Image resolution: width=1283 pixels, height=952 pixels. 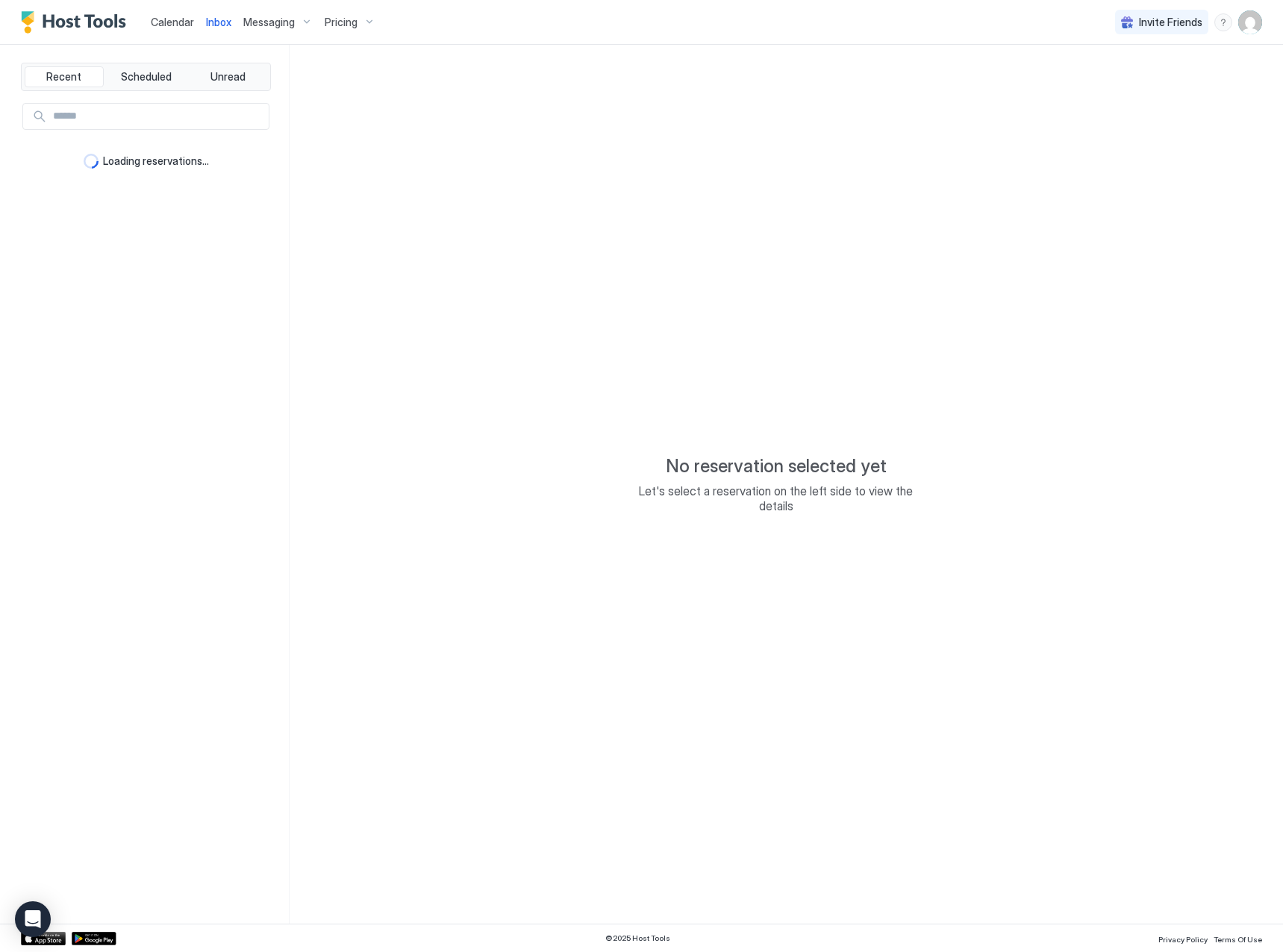 I want to click on a: Terms Of Use, so click(x=1237, y=938).